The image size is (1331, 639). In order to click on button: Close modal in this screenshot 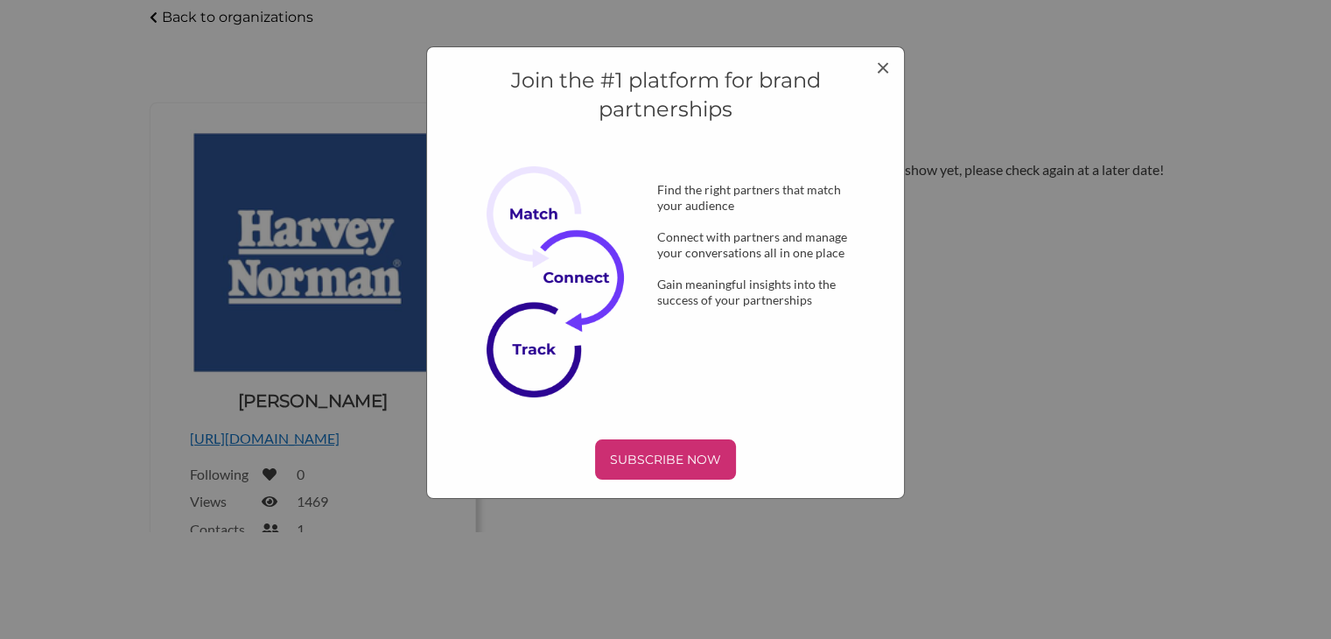, I will do `click(883, 67)`.